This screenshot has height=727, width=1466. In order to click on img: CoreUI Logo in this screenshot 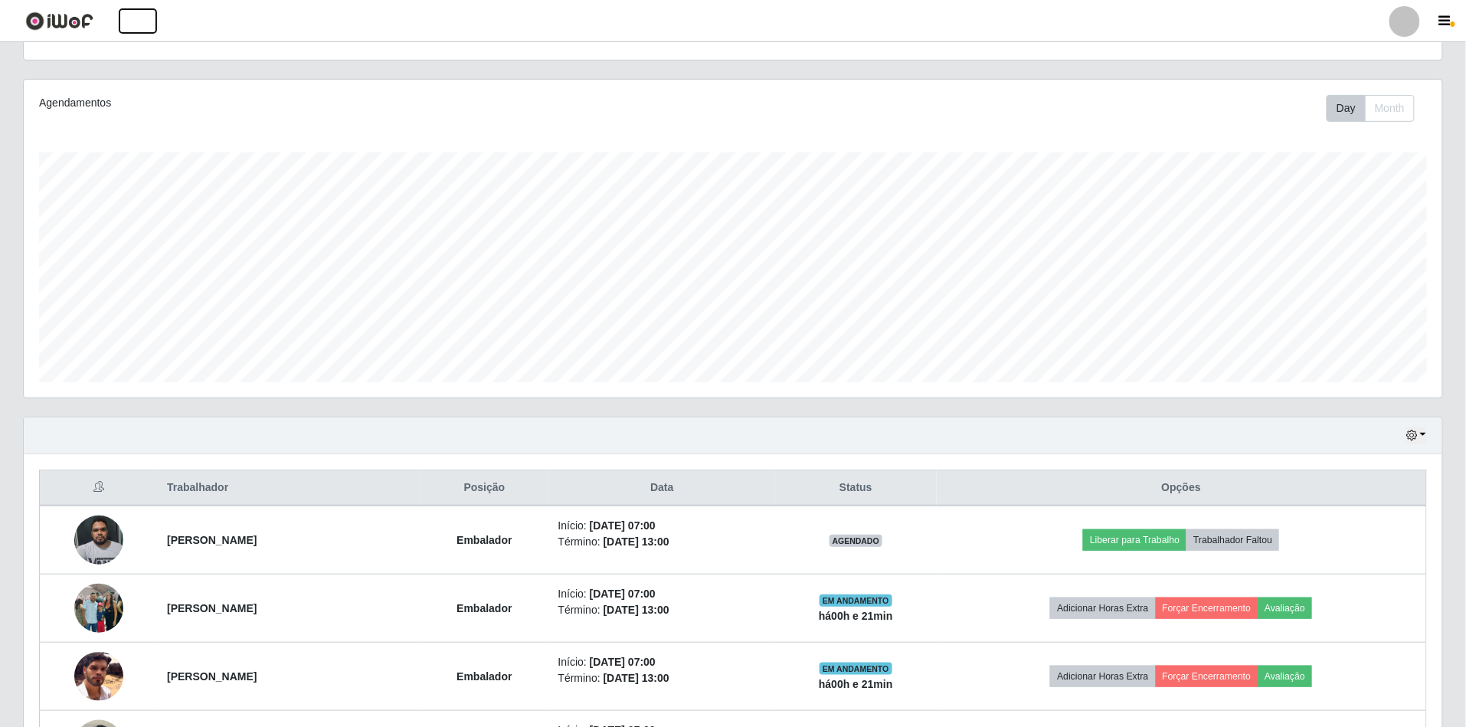, I will do `click(59, 21)`.